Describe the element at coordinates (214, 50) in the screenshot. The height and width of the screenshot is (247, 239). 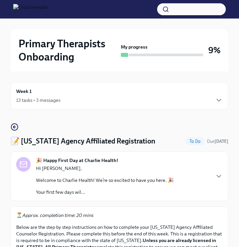
I see `h3: 9%` at that location.